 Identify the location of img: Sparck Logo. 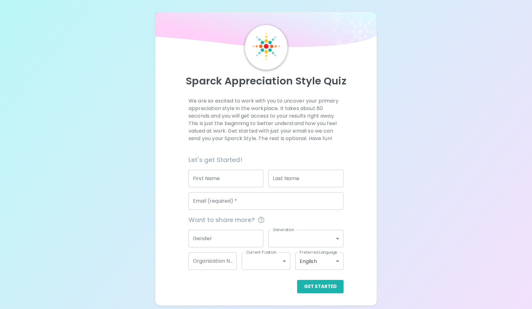
(266, 46).